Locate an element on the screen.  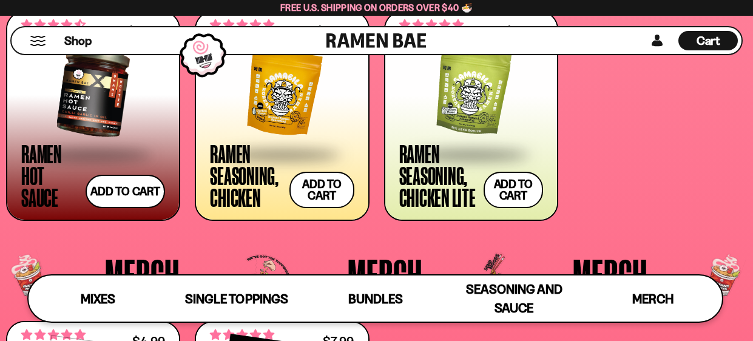
a: 4.71 stars 52 reviews $13.99 Ramen Hot Sauce Add to cart is located at coordinates (93, 116).